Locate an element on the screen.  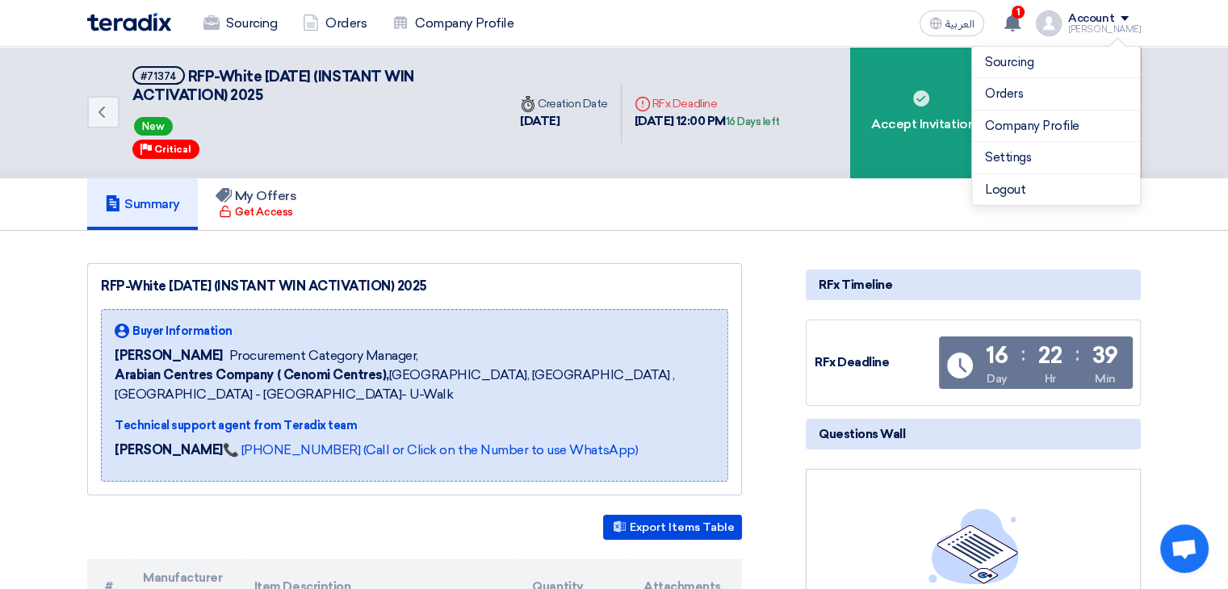
div: Account is located at coordinates (1091, 19).